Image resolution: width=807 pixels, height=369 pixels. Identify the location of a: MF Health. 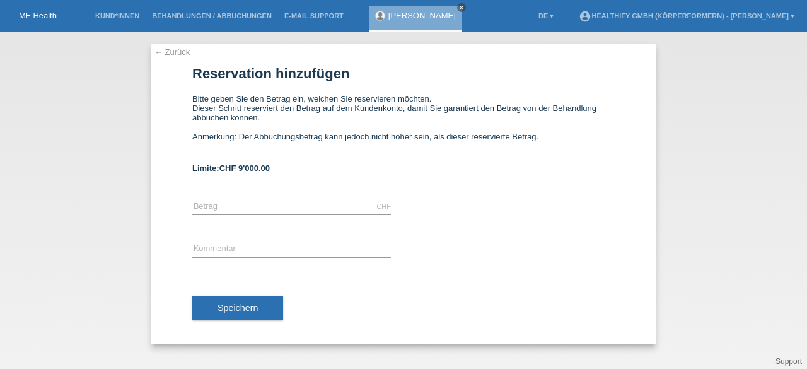
(38, 15).